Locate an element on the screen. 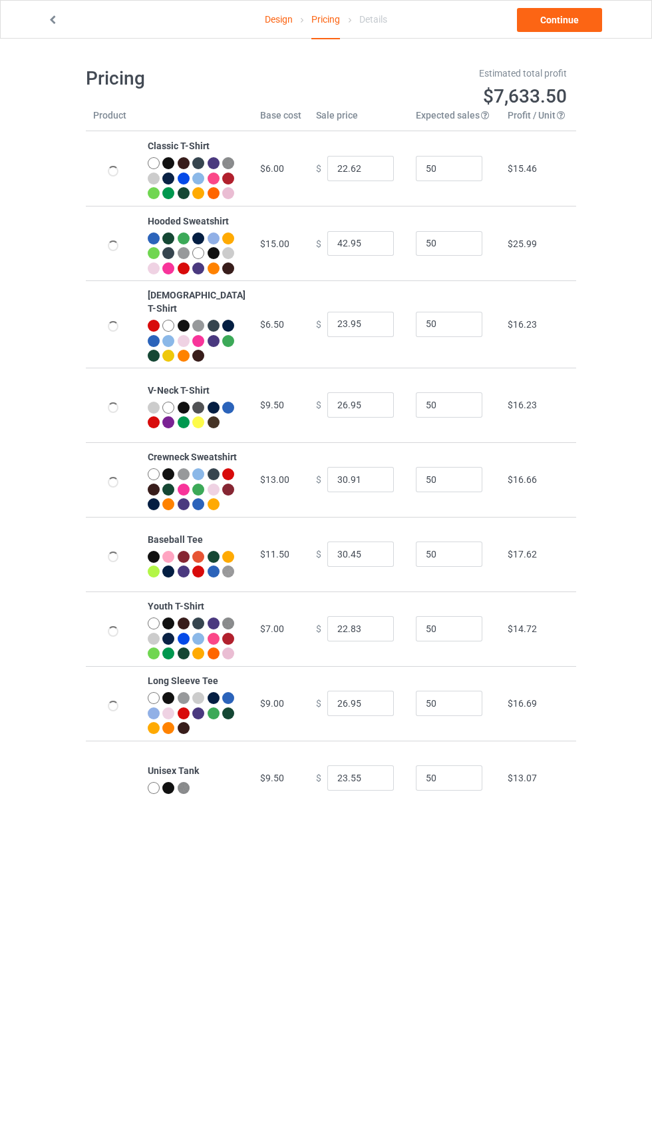  div: Details is located at coordinates (374, 19).